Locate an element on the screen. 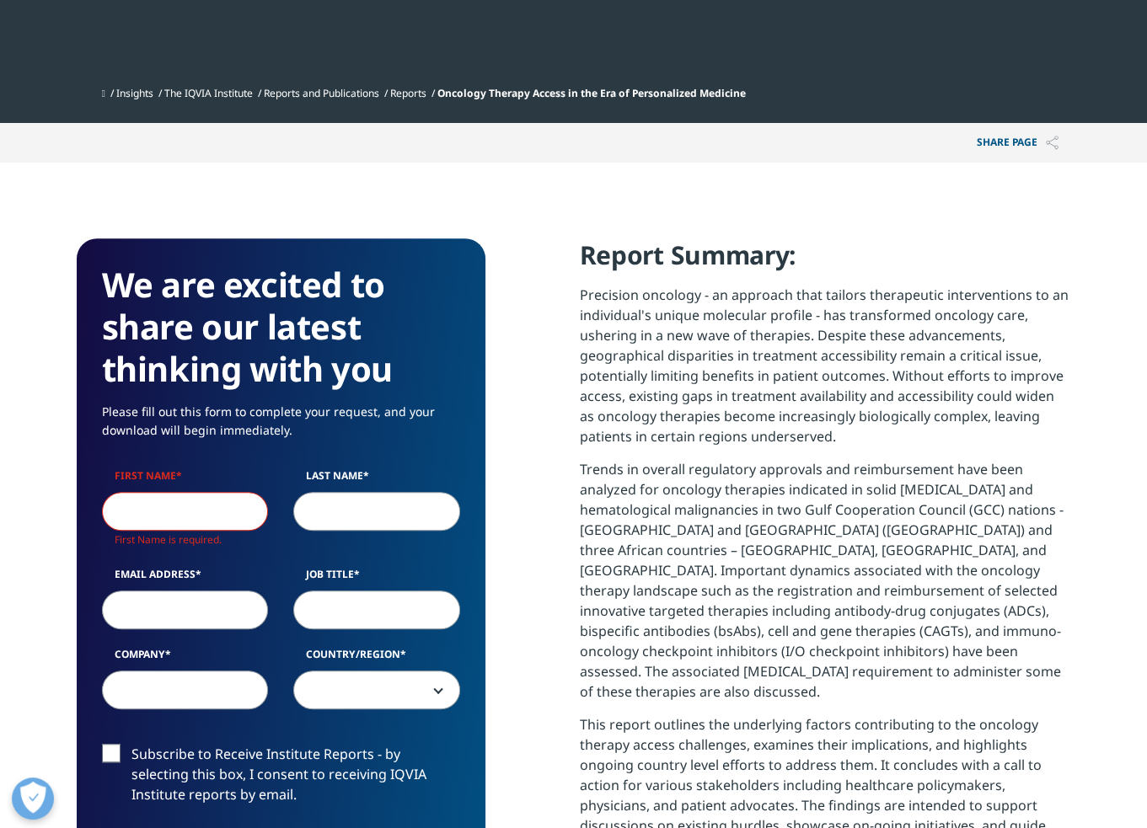  img: Share PAGE is located at coordinates (1051, 142).